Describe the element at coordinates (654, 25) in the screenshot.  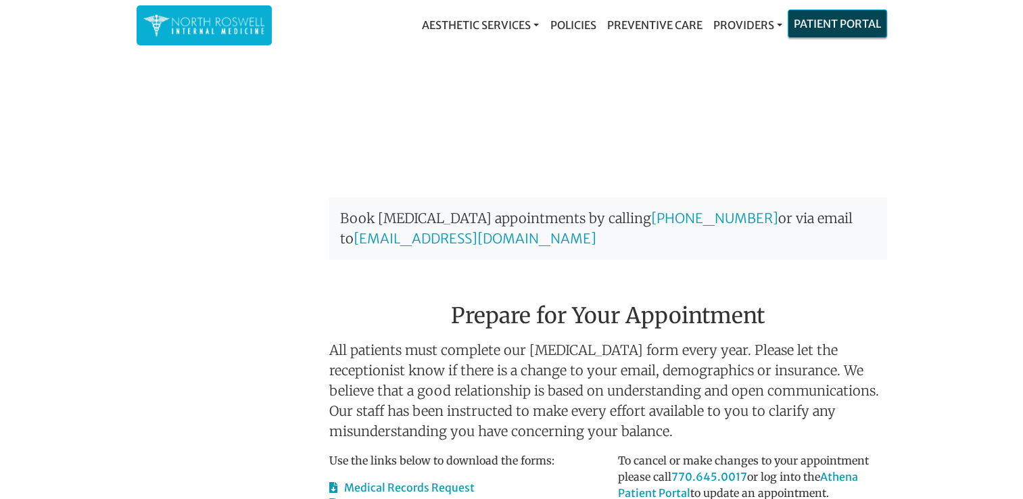
I see `a: Preventive Care` at that location.